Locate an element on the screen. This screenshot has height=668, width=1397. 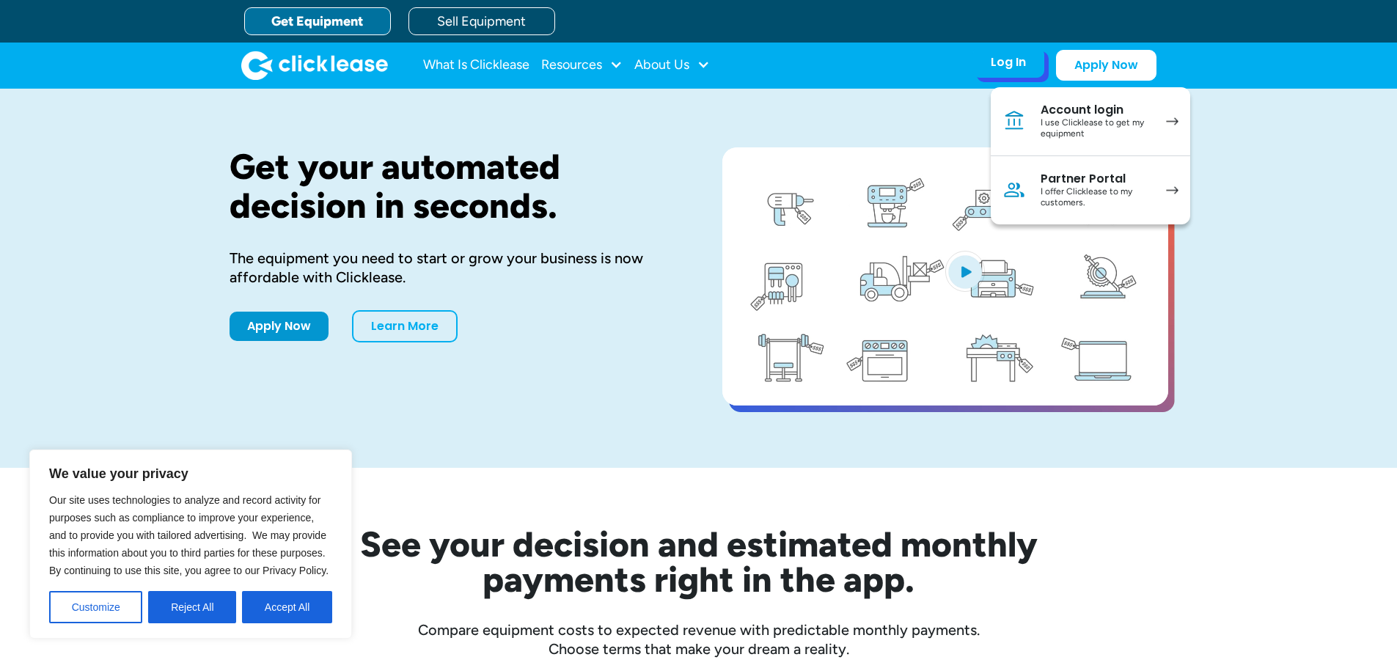
a: open lightbox is located at coordinates (946, 277).